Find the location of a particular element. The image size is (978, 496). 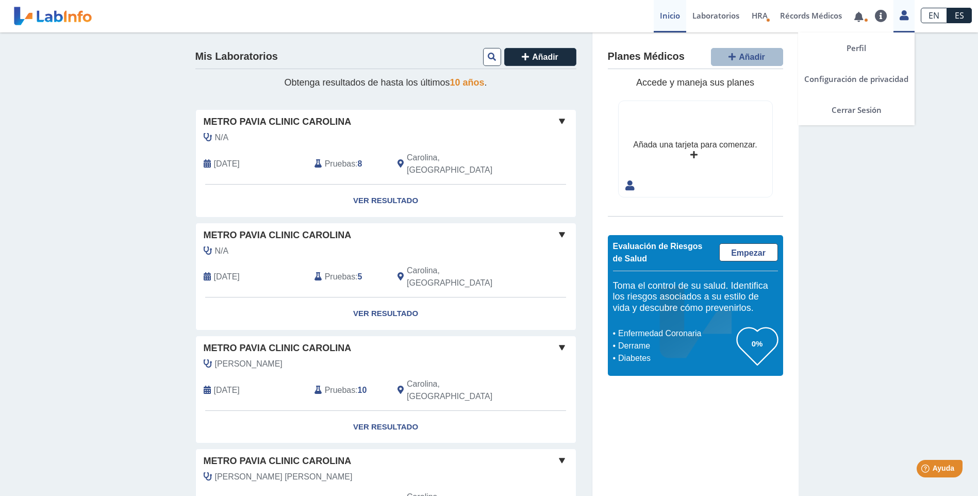

span: Obtenga resultados de hasta los últimos . is located at coordinates (385, 83).